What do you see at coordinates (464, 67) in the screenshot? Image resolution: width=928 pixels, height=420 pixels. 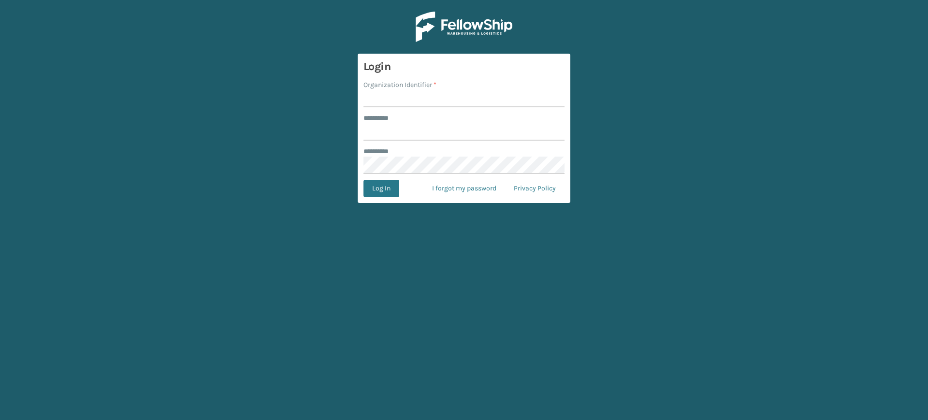 I see `h3: Login` at bounding box center [464, 67].